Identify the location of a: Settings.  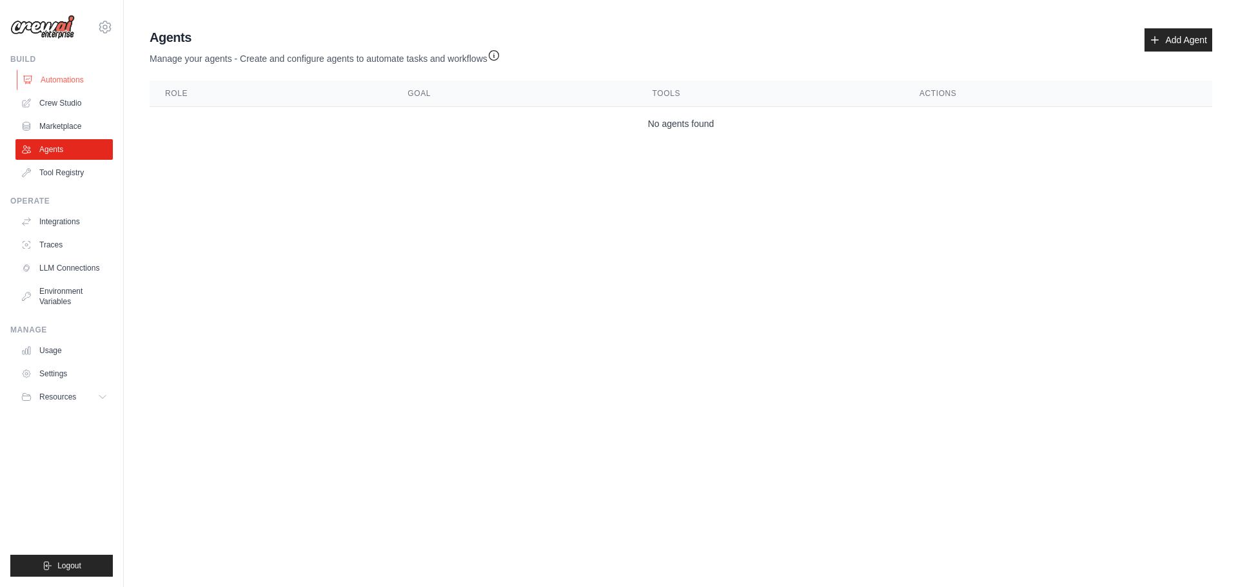
(64, 374).